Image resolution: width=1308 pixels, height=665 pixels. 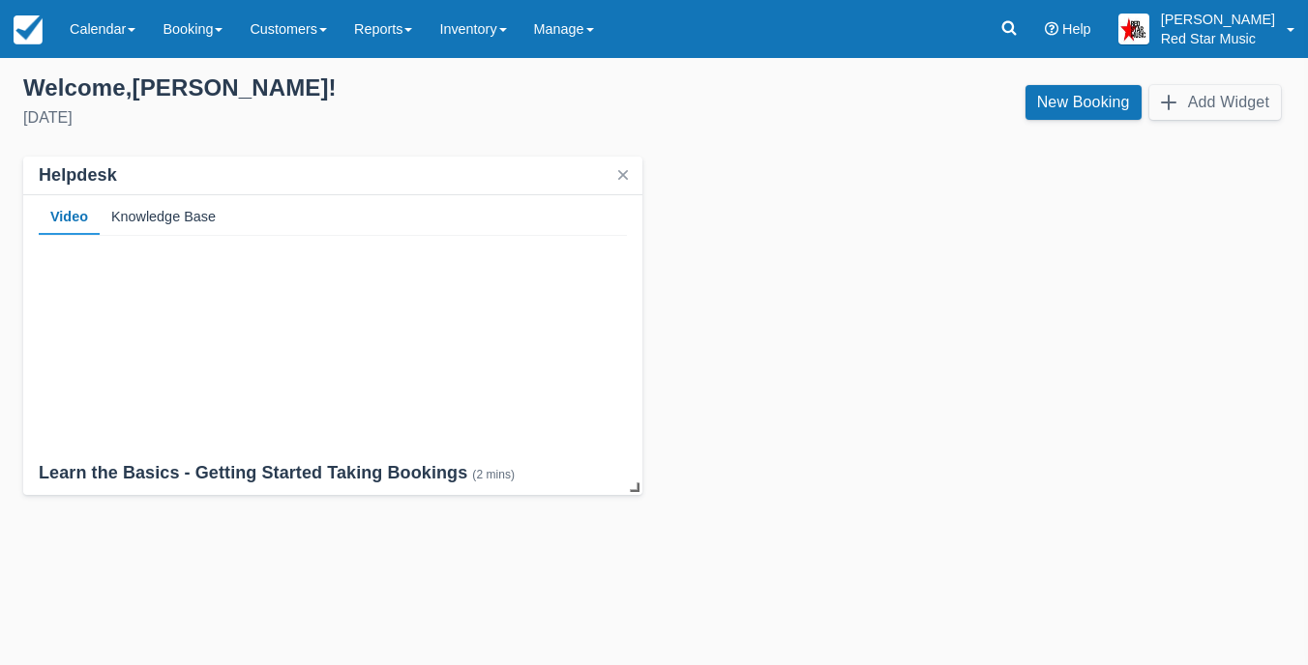 I want to click on div: Video, so click(x=69, y=216).